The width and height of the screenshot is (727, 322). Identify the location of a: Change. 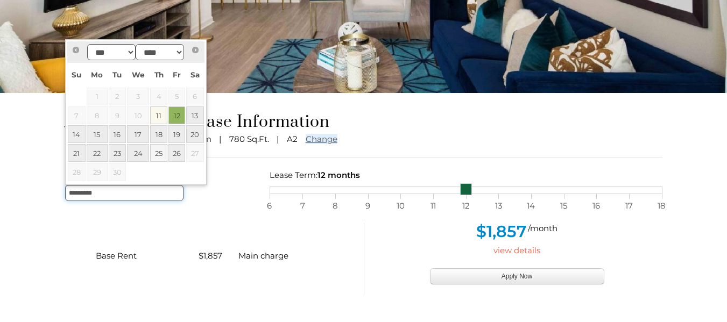
(321, 139).